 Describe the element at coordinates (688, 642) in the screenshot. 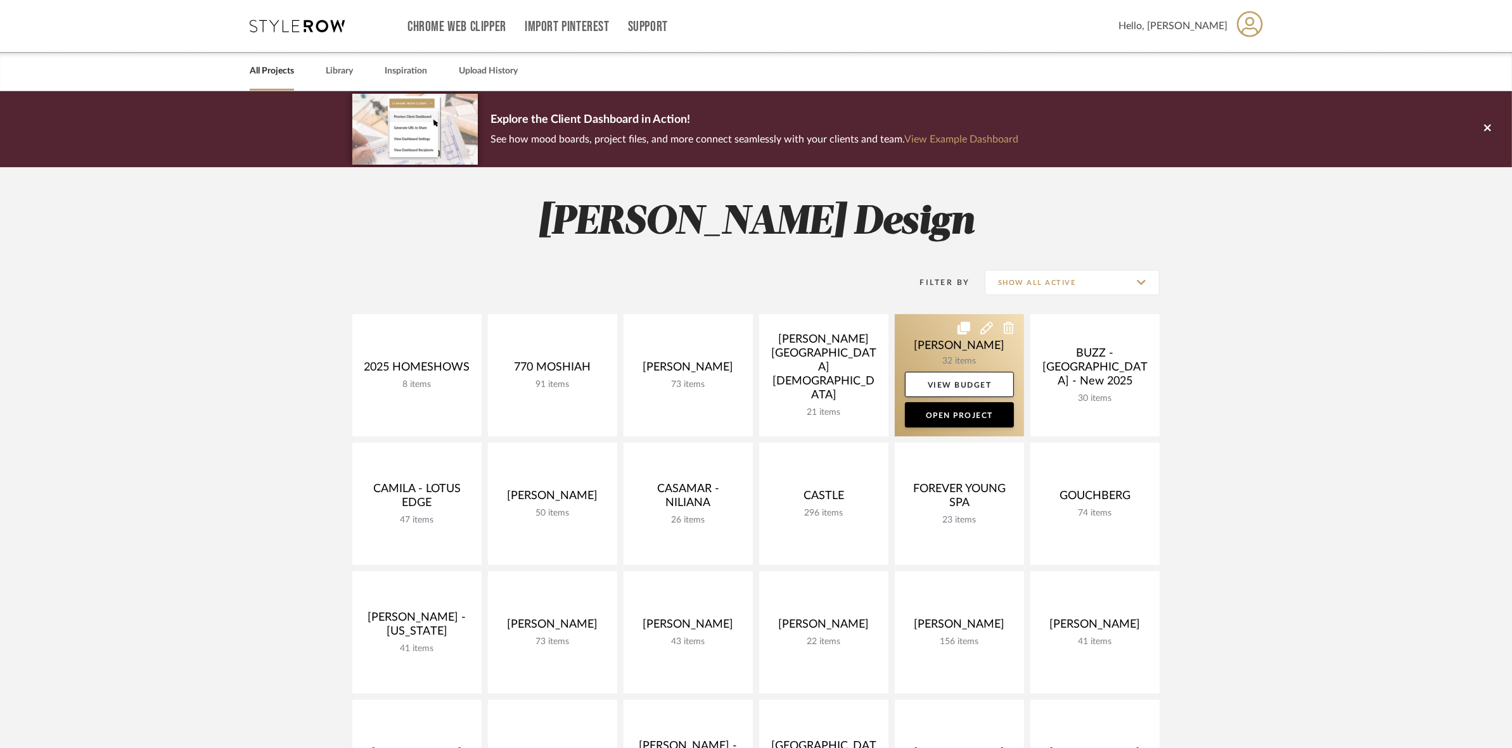

I see `div: 43 items` at that location.